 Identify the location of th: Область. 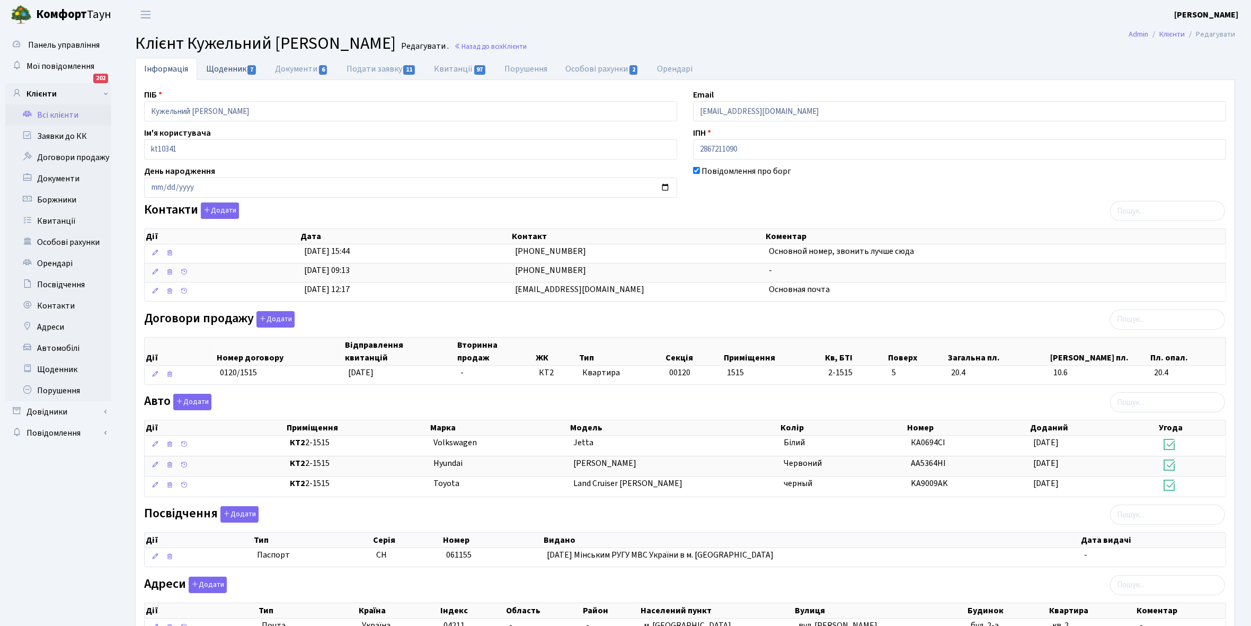
(543, 610).